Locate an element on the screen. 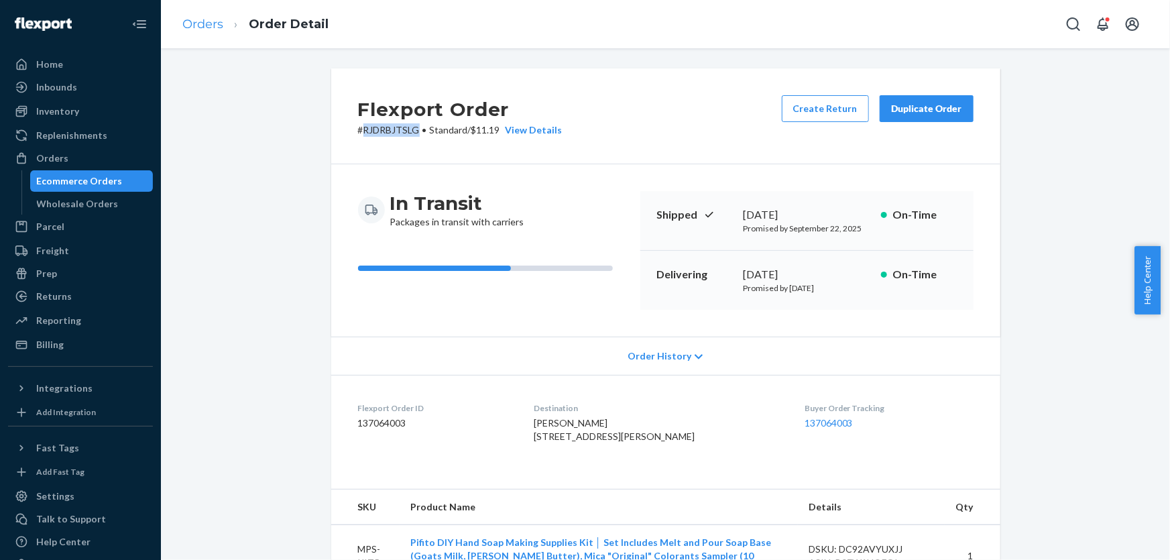 The image size is (1170, 560). div: Integrations is located at coordinates (64, 388).